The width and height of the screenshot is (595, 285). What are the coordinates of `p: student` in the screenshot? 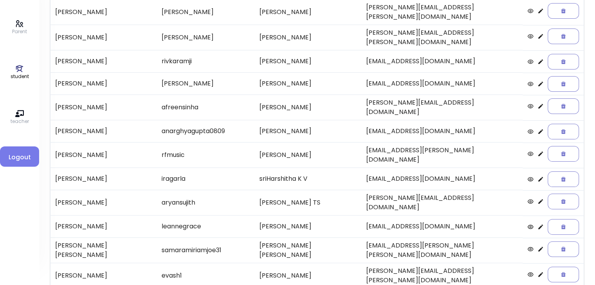 It's located at (20, 77).